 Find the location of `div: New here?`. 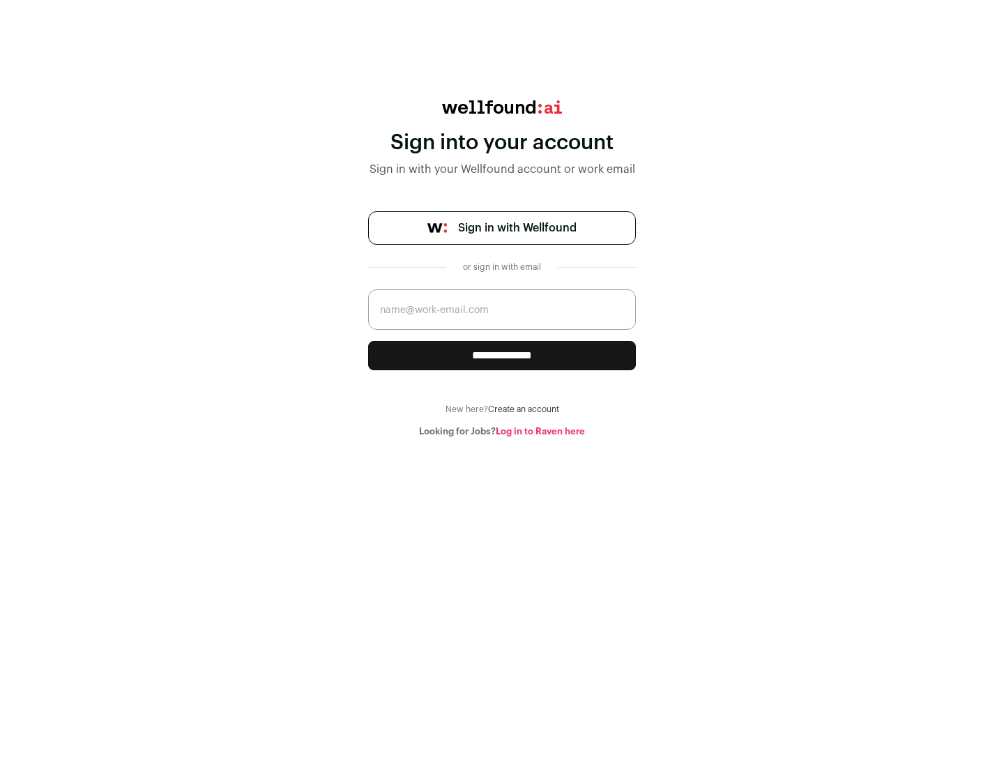

div: New here? is located at coordinates (502, 409).